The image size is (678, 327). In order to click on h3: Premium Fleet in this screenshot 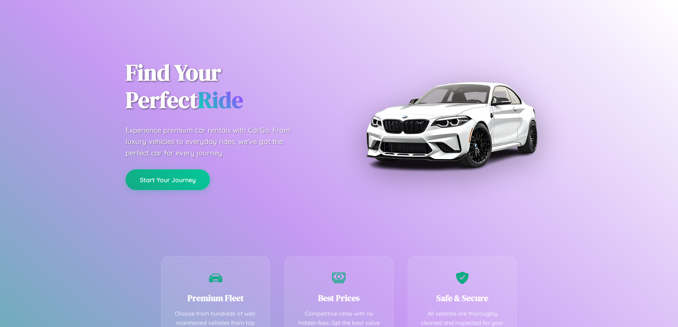, I will do `click(216, 298)`.